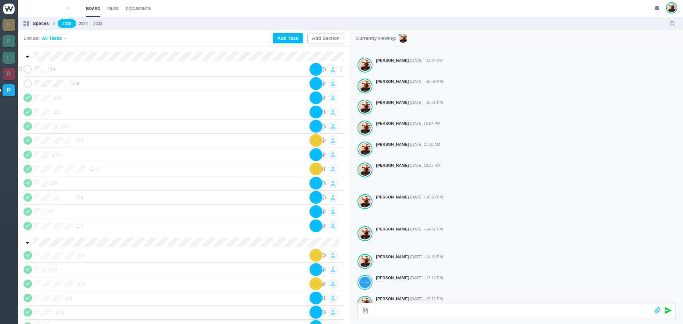 The width and height of the screenshot is (683, 324). What do you see at coordinates (26, 23) in the screenshot?
I see `img: spaces` at bounding box center [26, 23].